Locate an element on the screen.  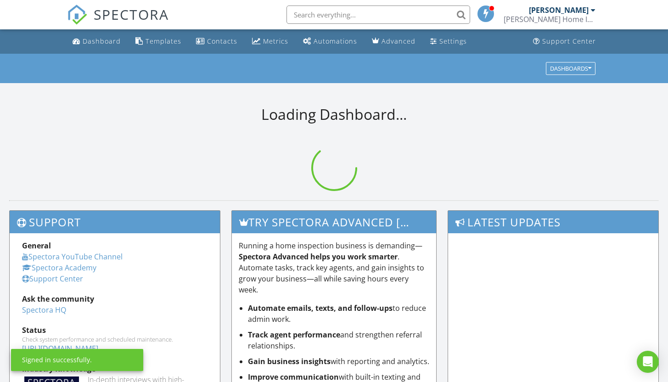
div: Settings is located at coordinates (453, 41).